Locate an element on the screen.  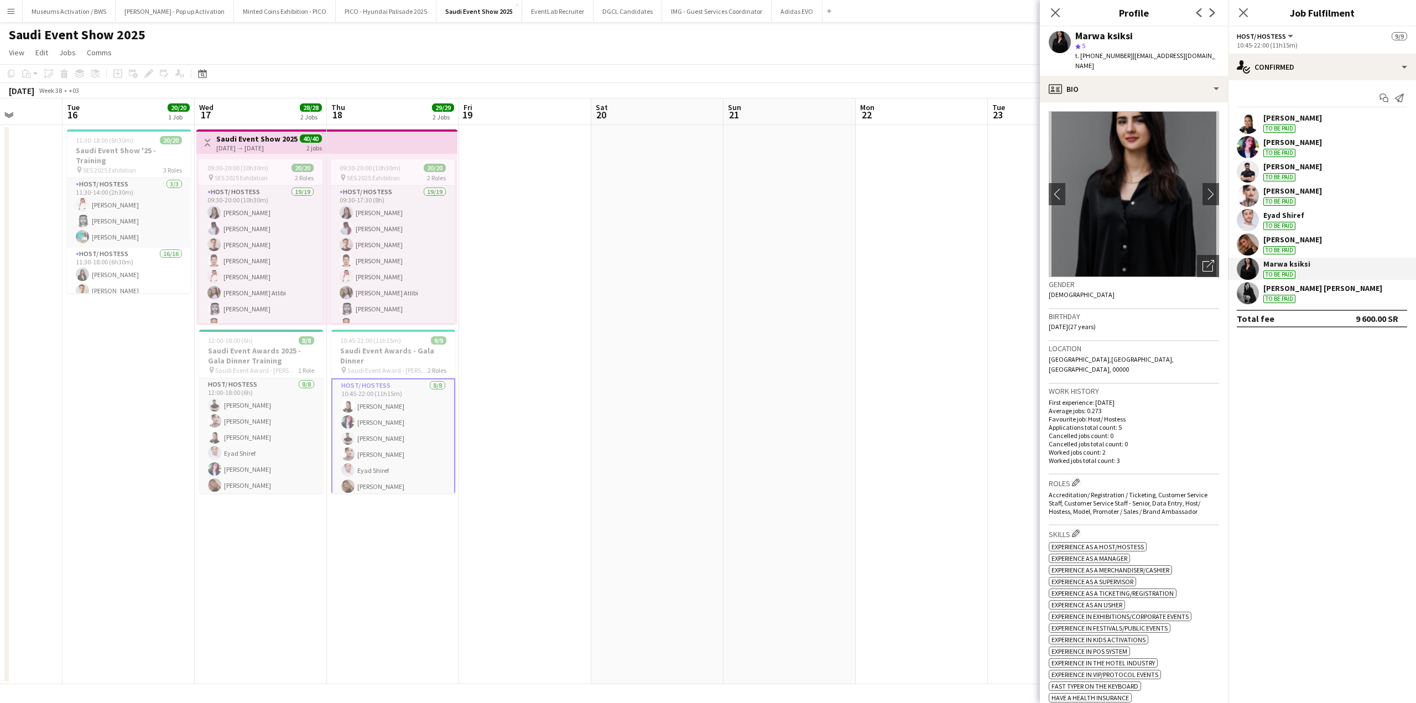
p: Worked jobs count: 2 is located at coordinates (1134, 452).